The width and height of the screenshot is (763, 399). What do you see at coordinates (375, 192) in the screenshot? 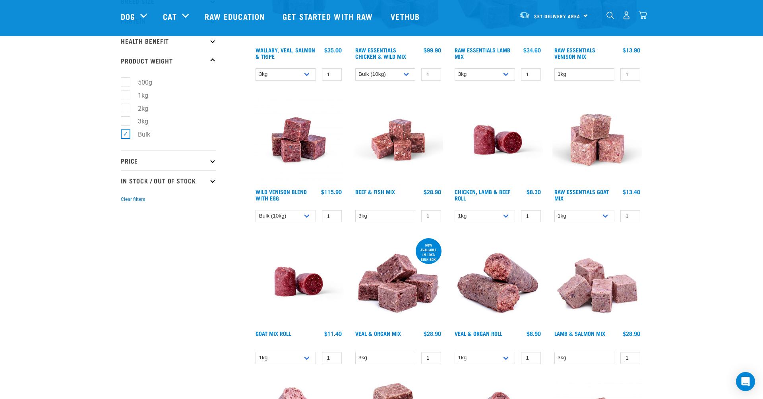
I see `a: Beef & Fish Mix` at bounding box center [375, 192].